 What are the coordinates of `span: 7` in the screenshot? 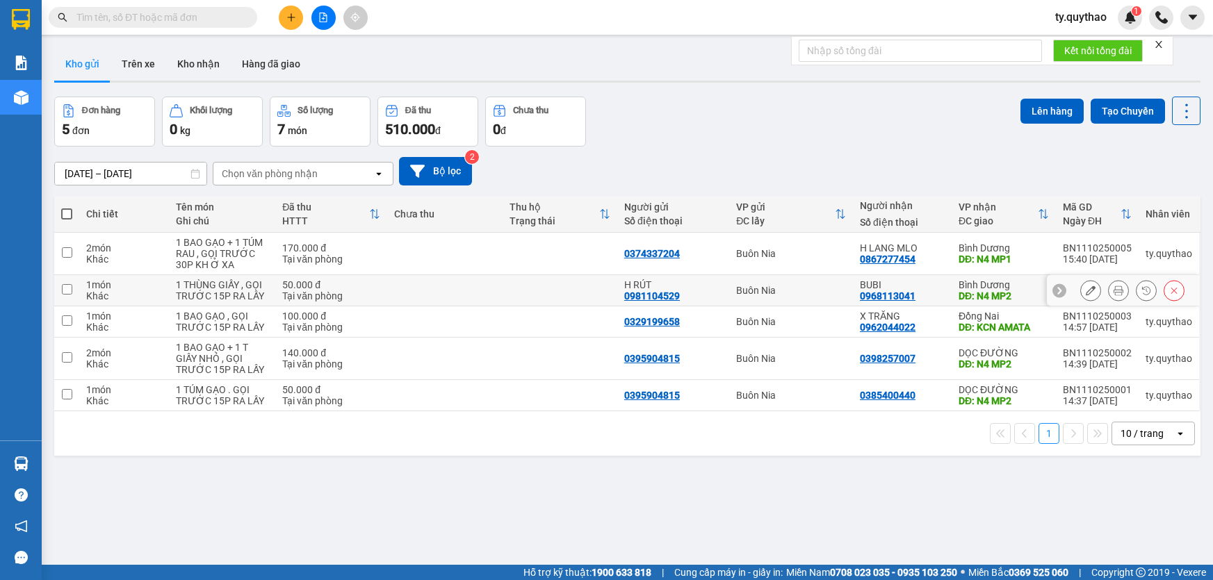 It's located at (281, 129).